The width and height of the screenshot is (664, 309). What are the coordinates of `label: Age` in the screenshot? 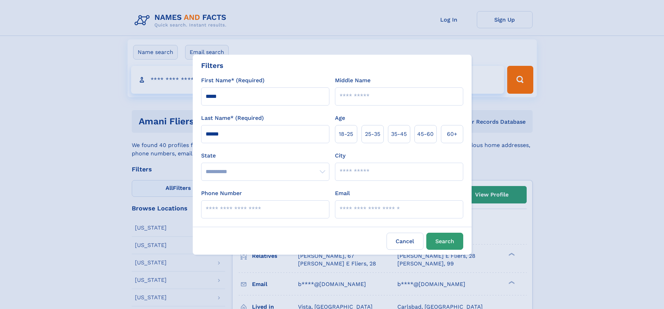 It's located at (340, 118).